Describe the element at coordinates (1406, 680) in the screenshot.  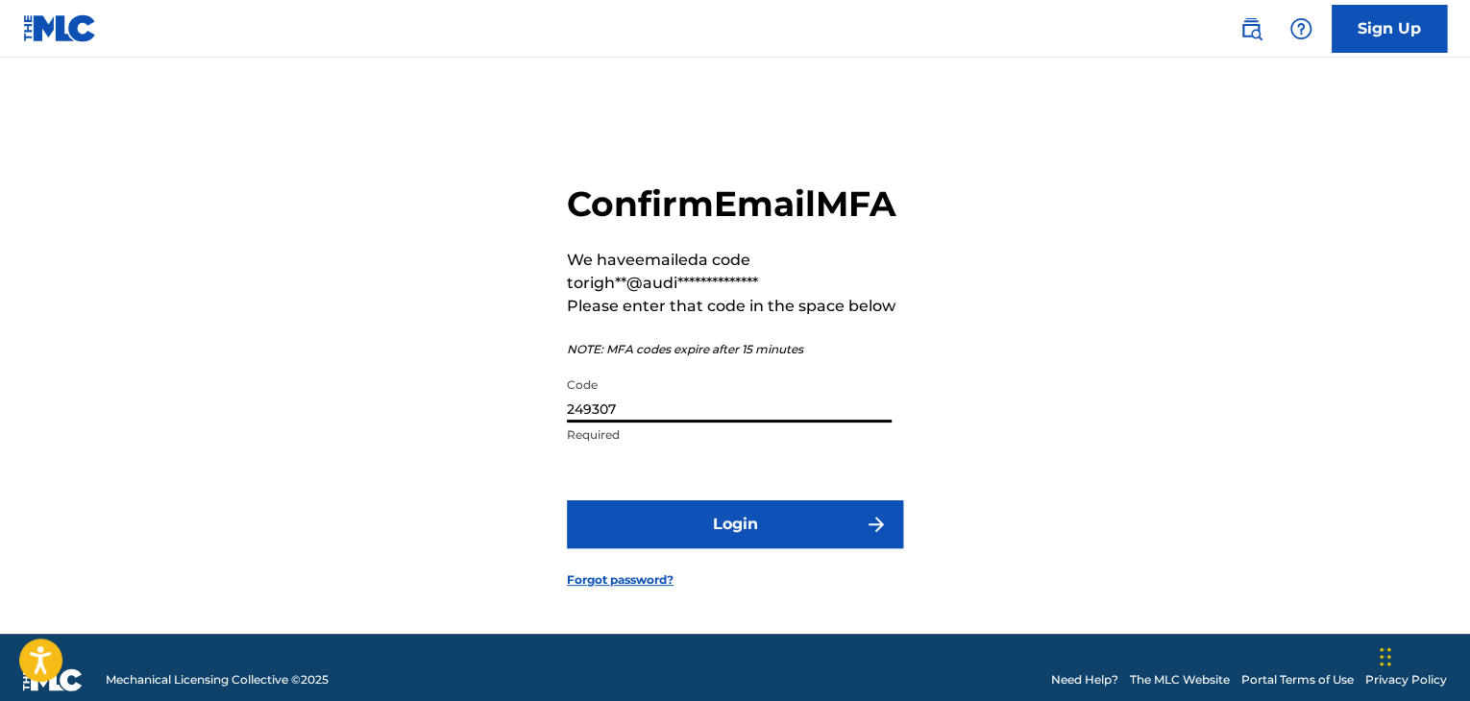
I see `a: Privacy Policy` at that location.